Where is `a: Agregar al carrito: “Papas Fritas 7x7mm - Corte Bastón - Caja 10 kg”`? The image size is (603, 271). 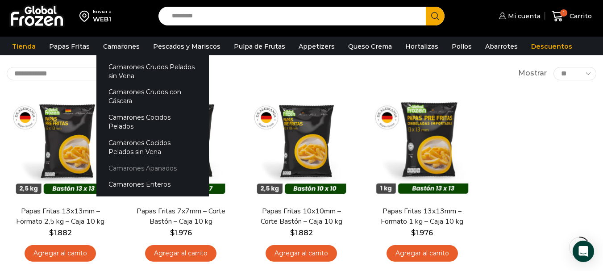
a: Agregar al carrito: “Papas Fritas 7x7mm - Corte Bastón - Caja 10 kg” is located at coordinates (181, 253).